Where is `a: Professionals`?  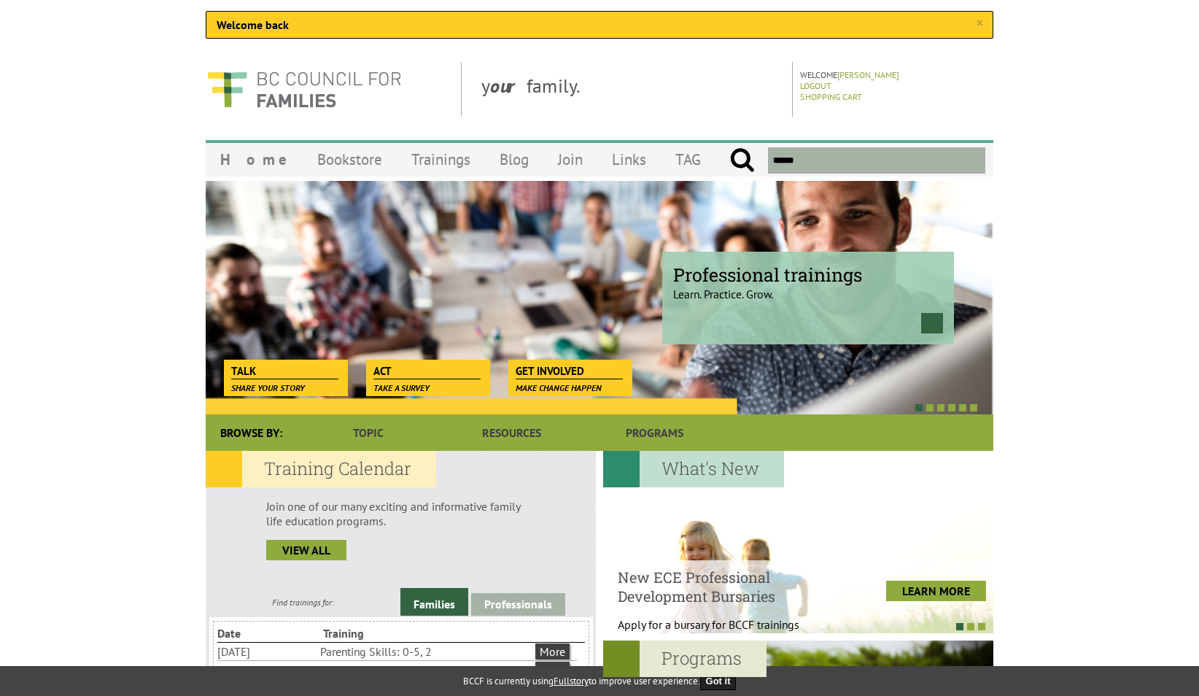 a: Professionals is located at coordinates (518, 604).